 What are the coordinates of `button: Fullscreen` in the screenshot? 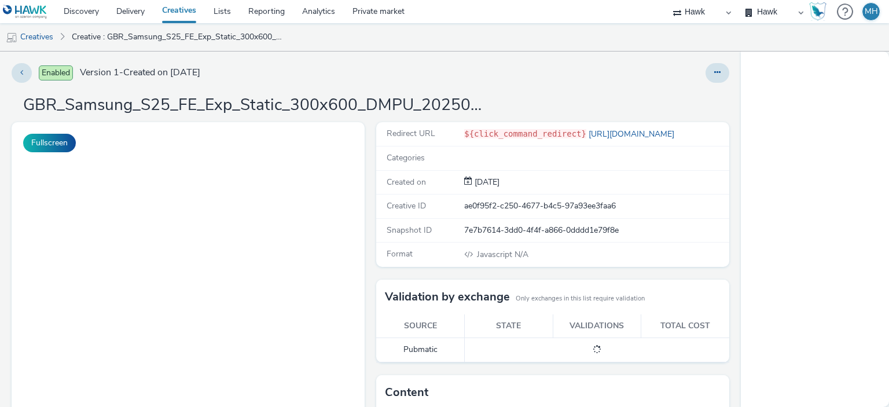 It's located at (49, 143).